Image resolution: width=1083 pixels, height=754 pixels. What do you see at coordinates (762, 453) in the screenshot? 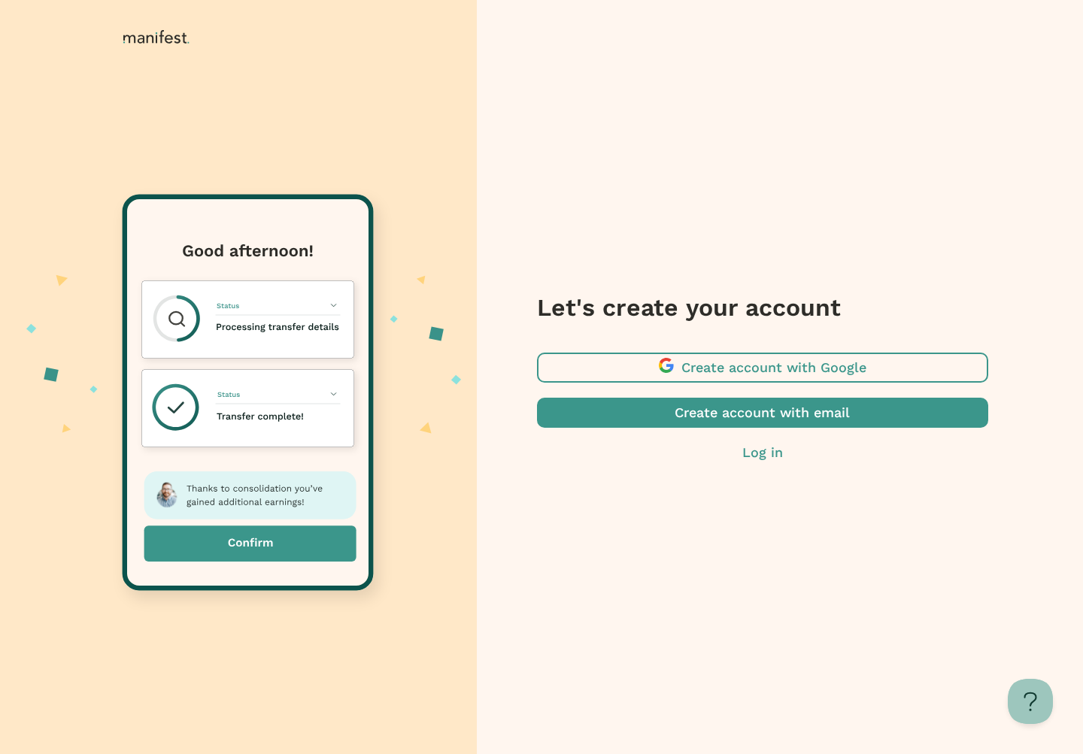
I see `button: Log in` at bounding box center [762, 453].